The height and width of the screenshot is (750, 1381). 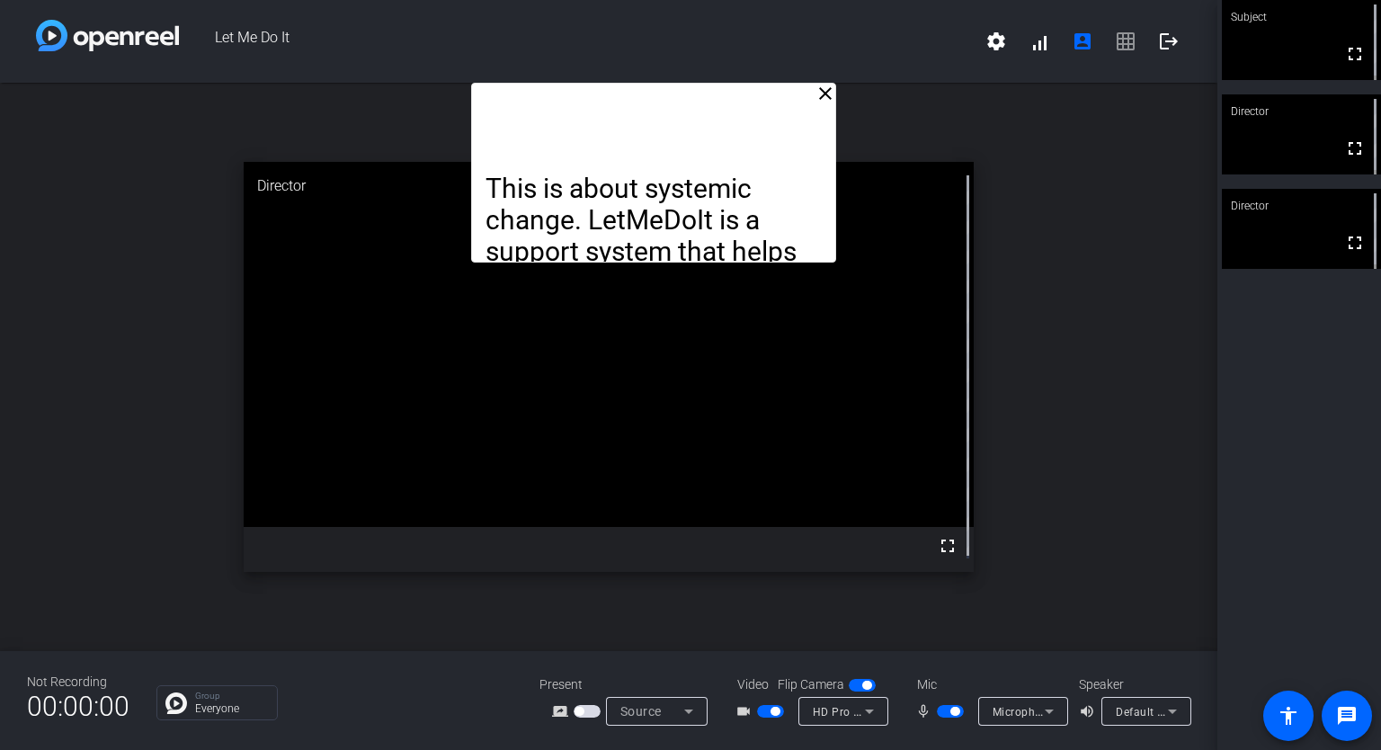 What do you see at coordinates (231, 696) in the screenshot?
I see `p: Group` at bounding box center [231, 696].